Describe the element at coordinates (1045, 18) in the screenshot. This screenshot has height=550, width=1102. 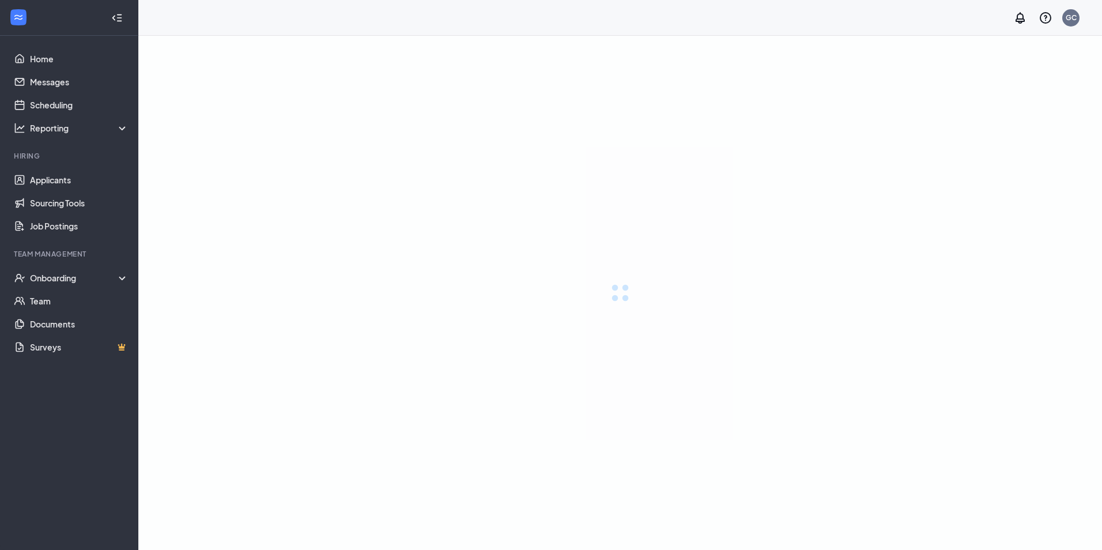
I see `svg: QuestionInfo` at that location.